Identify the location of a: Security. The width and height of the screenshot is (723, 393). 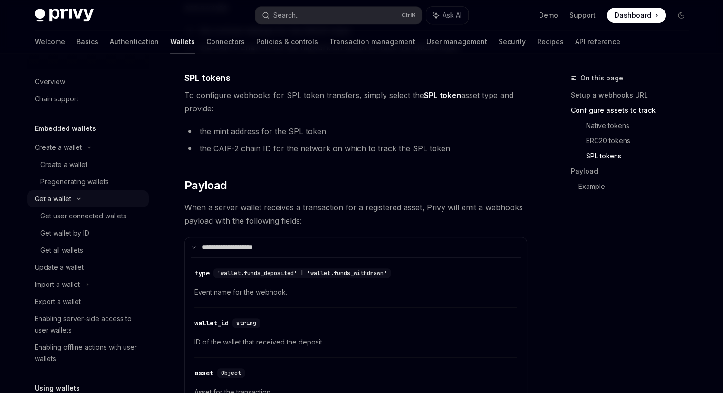
(512, 42).